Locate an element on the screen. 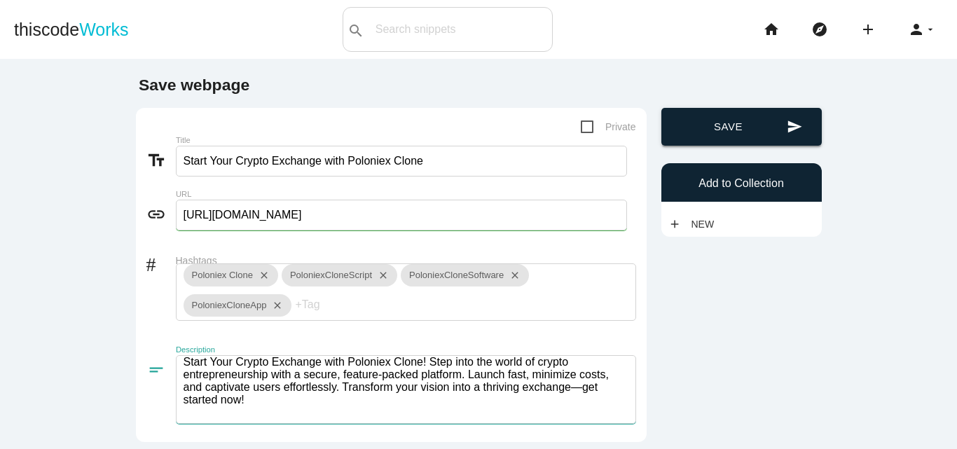 Image resolution: width=957 pixels, height=449 pixels. label: Title is located at coordinates (360, 140).